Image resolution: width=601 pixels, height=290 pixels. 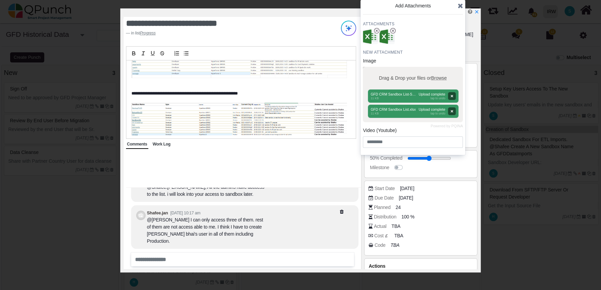 I want to click on cite: Source Title, so click(x=148, y=33).